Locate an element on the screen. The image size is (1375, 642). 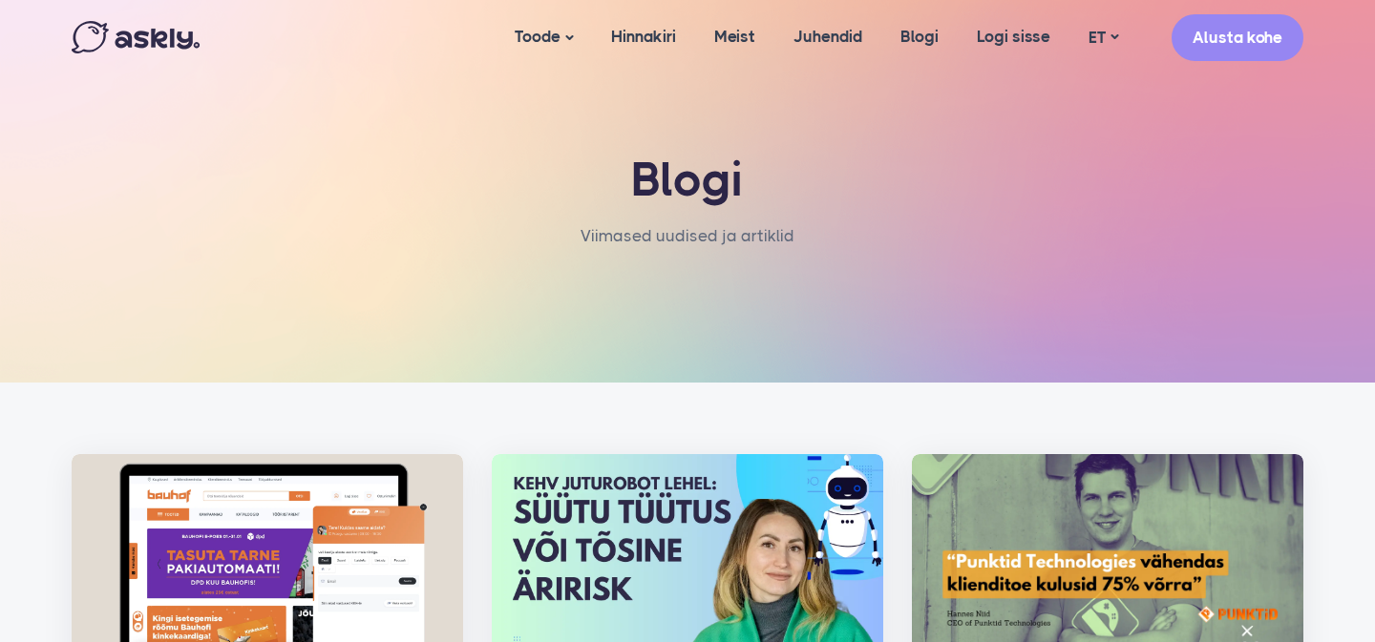
nav: breadcrumb is located at coordinates (687, 245).